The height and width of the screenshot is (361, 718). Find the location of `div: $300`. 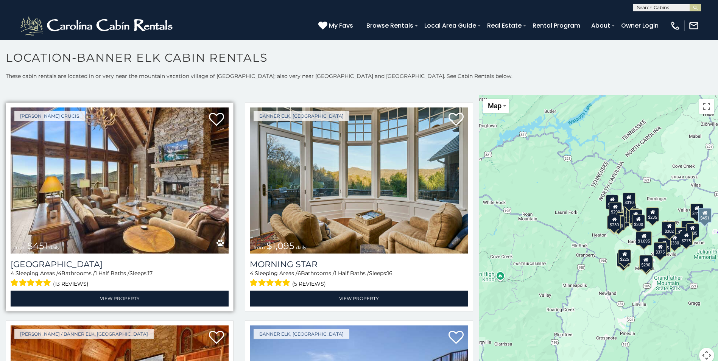

div: $300 is located at coordinates (638, 222).